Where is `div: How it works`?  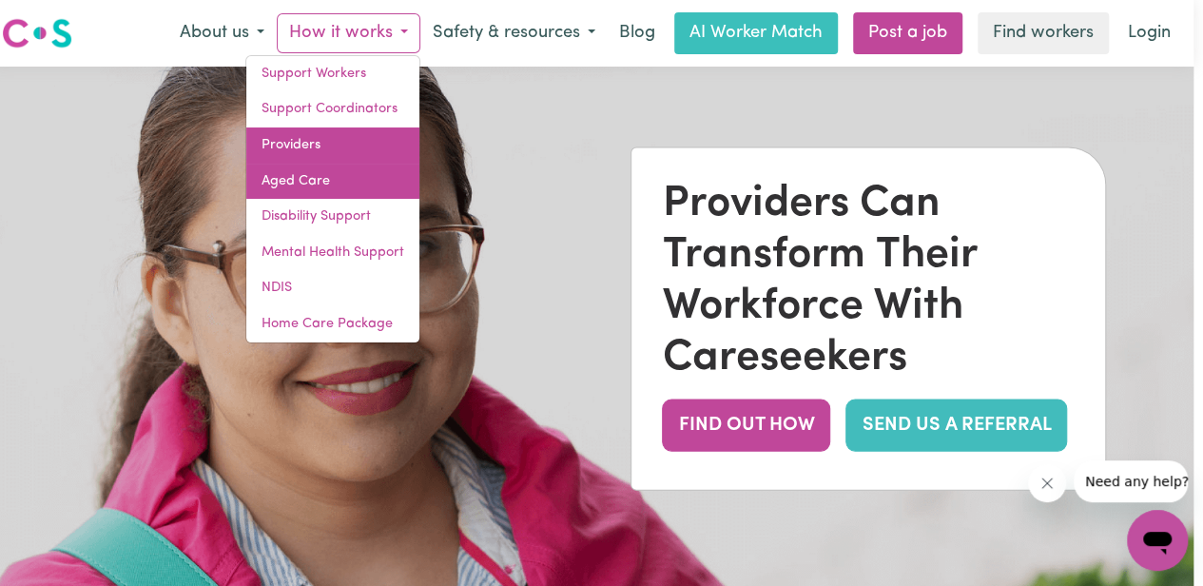
div: How it works is located at coordinates (333, 199).